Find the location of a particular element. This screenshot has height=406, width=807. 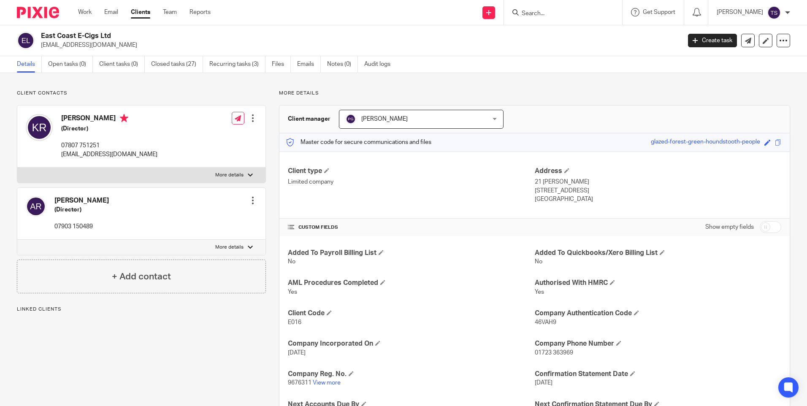

h4: Added To Payroll Billing List is located at coordinates (411, 253).